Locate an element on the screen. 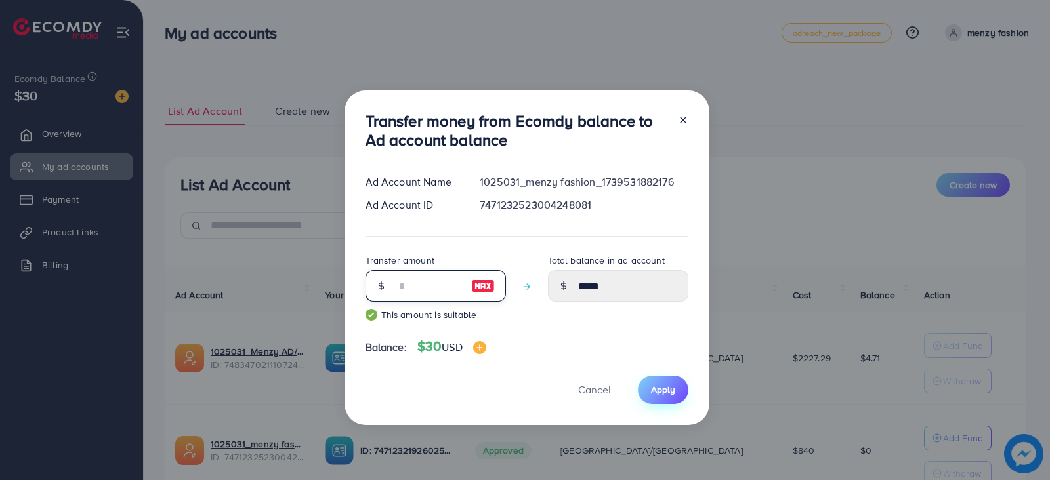  button: Cancel is located at coordinates (595, 390).